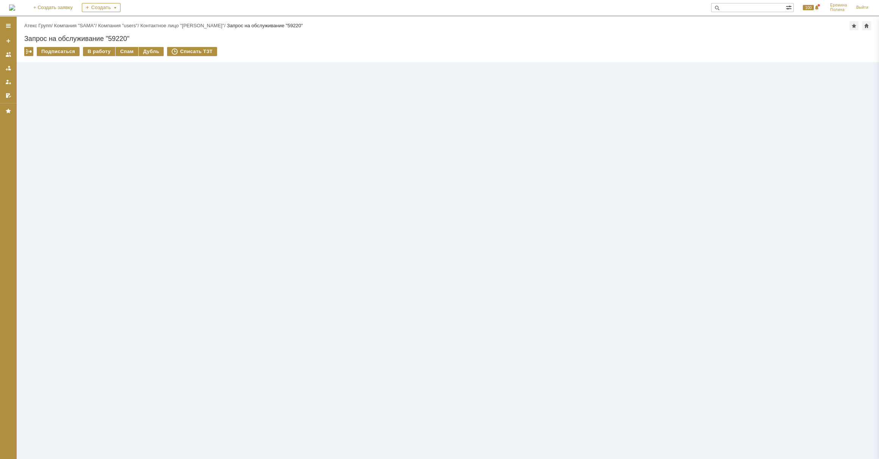 The height and width of the screenshot is (459, 879). What do you see at coordinates (118, 25) in the screenshot?
I see `a: Компания "users"` at bounding box center [118, 25].